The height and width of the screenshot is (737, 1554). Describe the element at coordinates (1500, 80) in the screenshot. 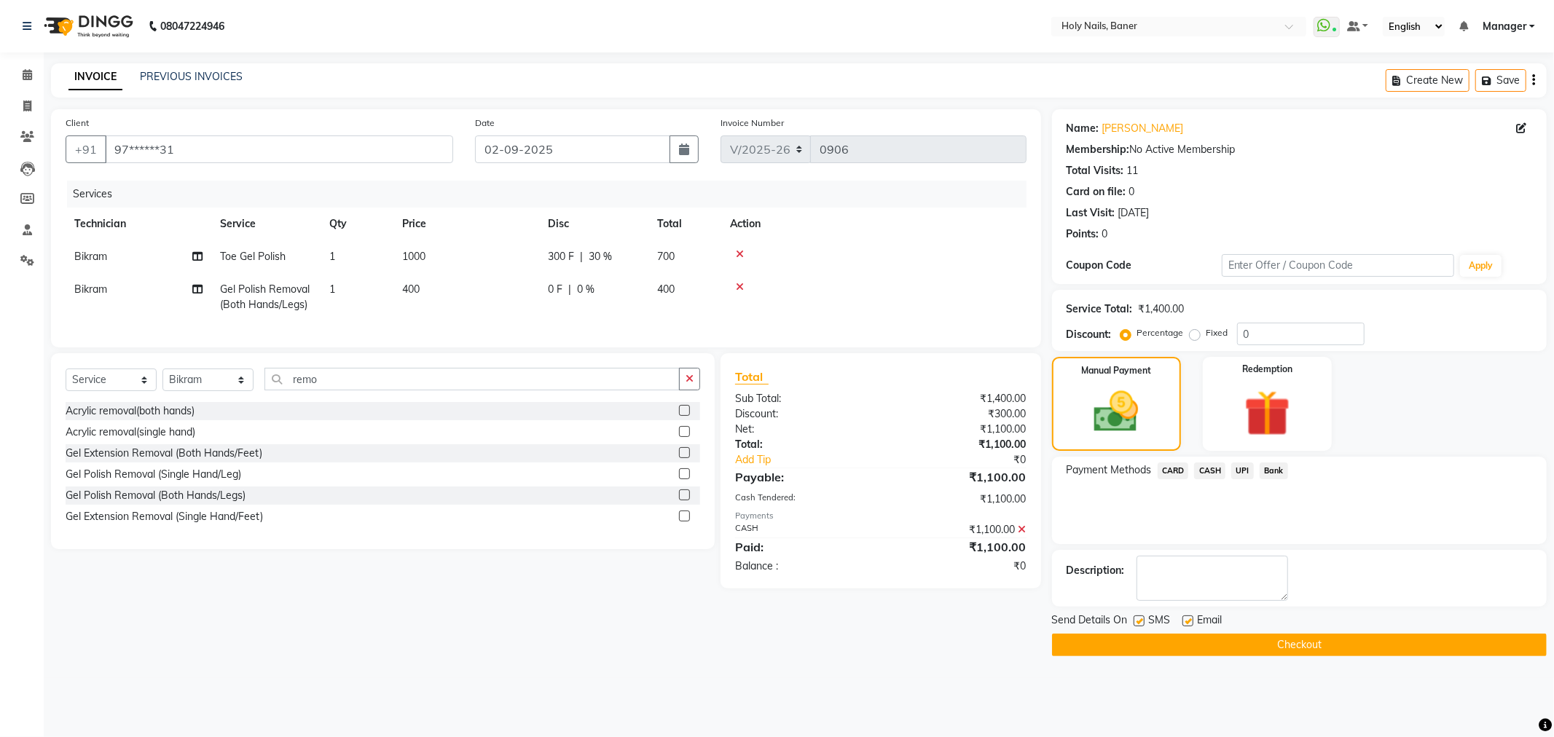

I see `button: Save` at that location.